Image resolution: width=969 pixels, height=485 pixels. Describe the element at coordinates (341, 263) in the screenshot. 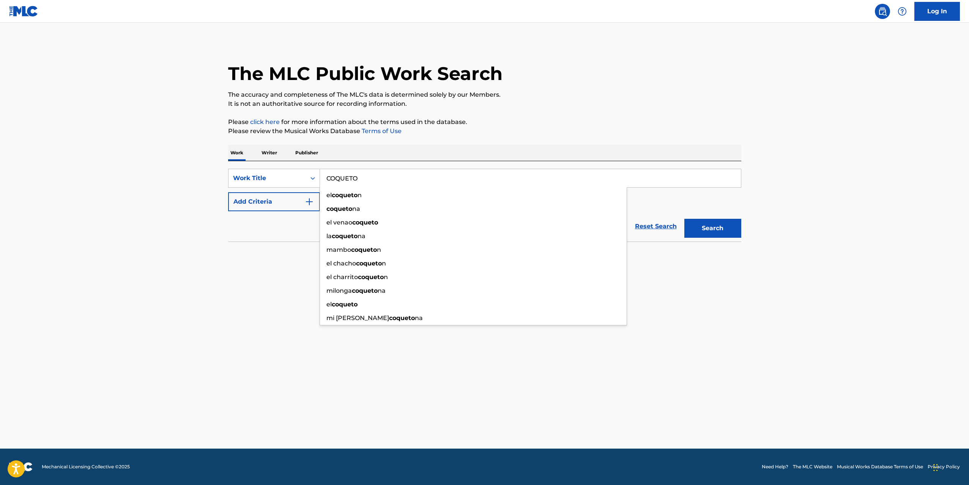

I see `span: el chacho` at that location.